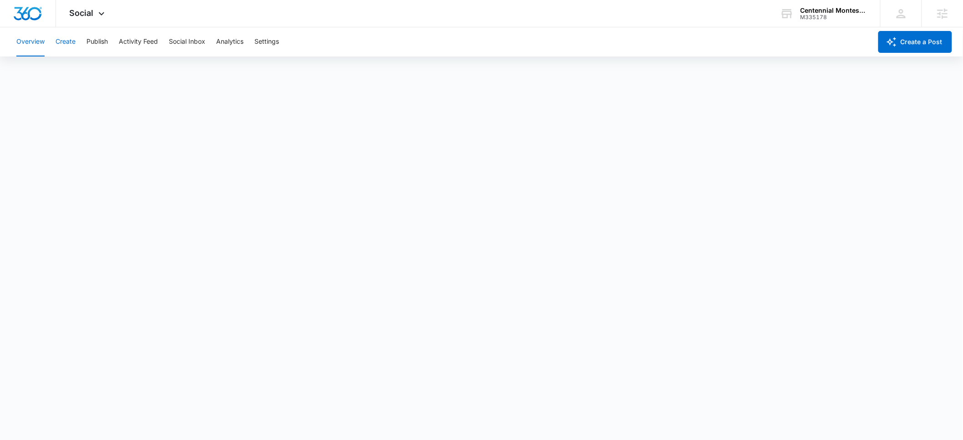  I want to click on button: Social Inbox, so click(187, 42).